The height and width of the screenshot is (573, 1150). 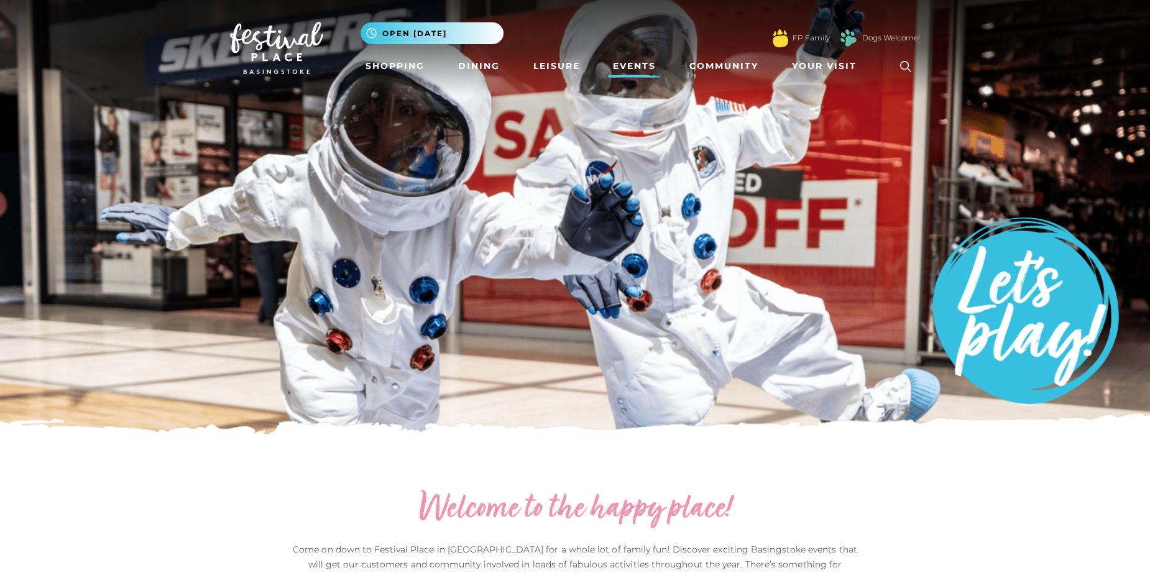 What do you see at coordinates (277, 48) in the screenshot?
I see `img: Festival Place Logo` at bounding box center [277, 48].